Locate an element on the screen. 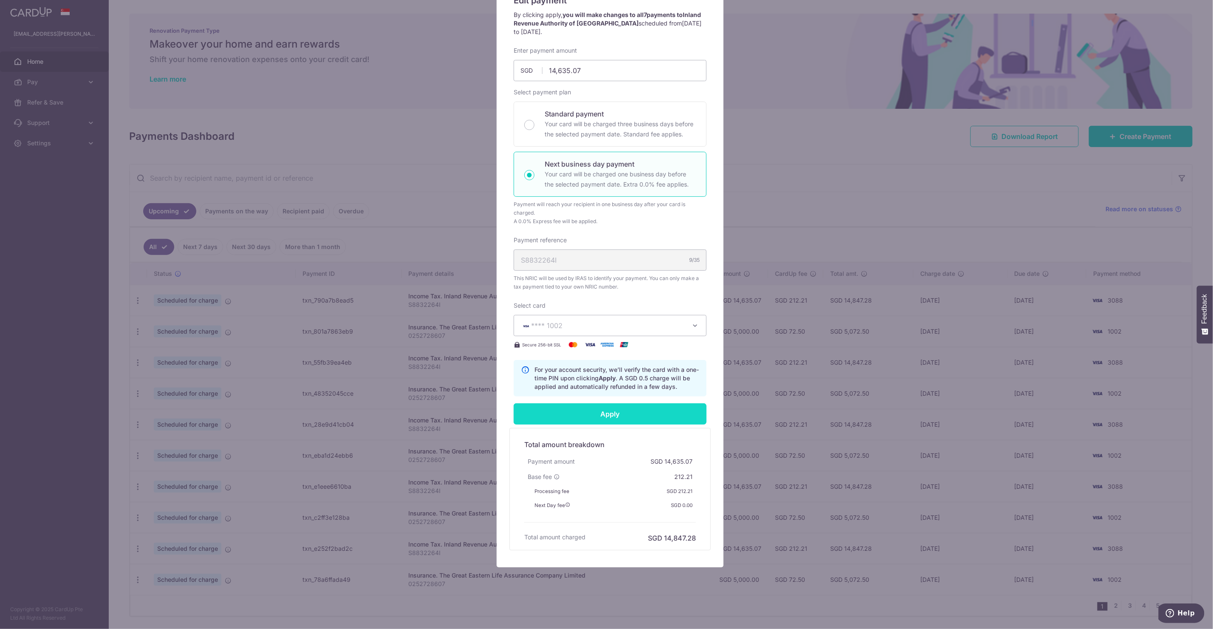 The image size is (1213, 629). p: Your card will be charged one business day before the selected payment date. Extra 0.0% fee applies. is located at coordinates (620, 179).